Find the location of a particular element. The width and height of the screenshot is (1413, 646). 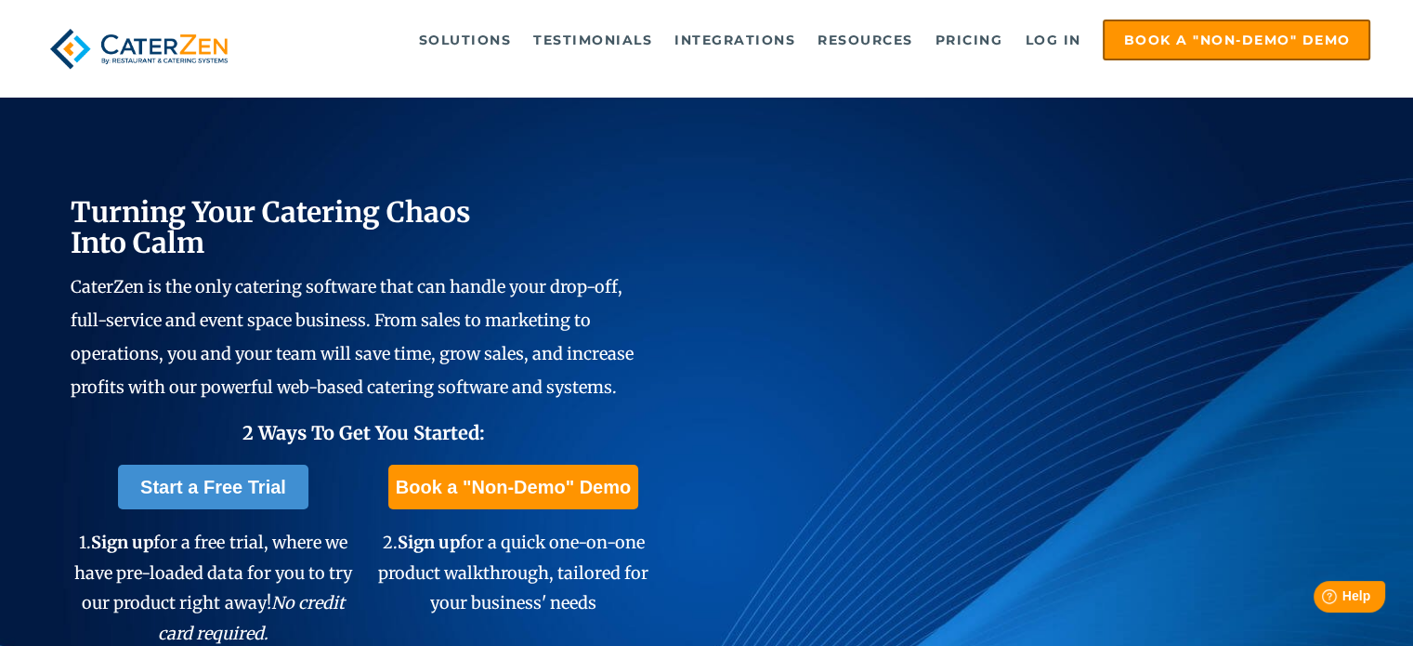

span: 2 Ways To Get You Started: is located at coordinates (362, 432).